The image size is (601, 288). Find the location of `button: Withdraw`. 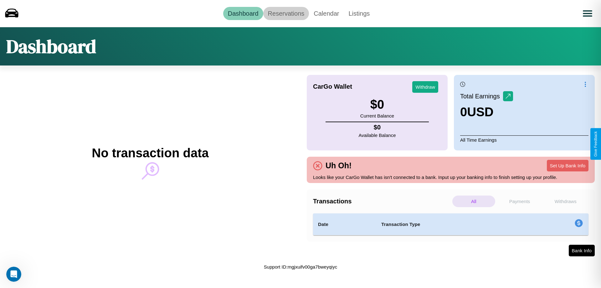

button: Withdraw is located at coordinates (425, 87).